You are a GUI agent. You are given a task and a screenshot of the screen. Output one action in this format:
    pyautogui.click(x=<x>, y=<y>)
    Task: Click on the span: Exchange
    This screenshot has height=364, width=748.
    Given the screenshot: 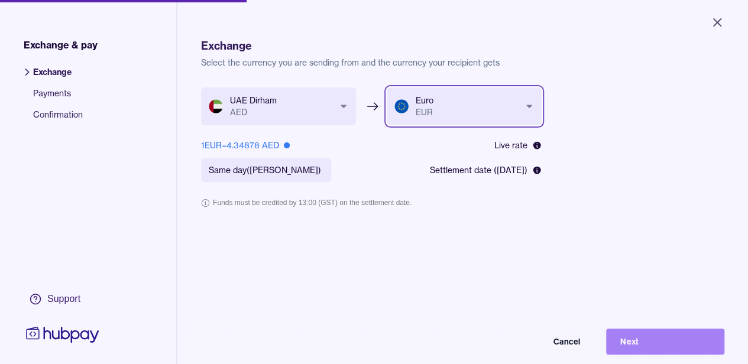 What is the action you would take?
    pyautogui.click(x=58, y=77)
    